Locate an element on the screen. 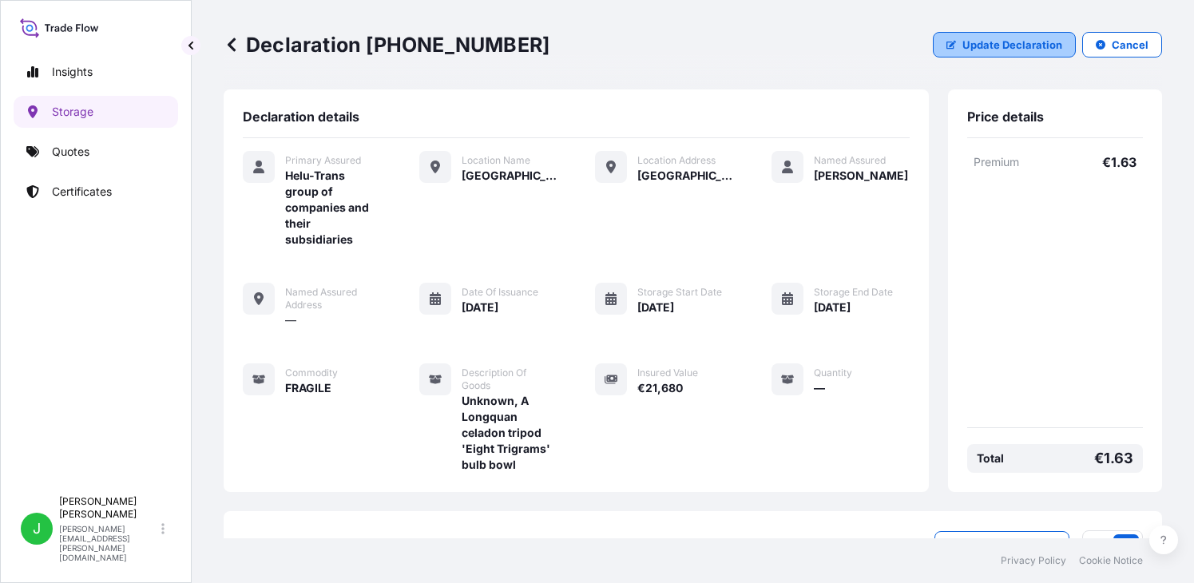 The height and width of the screenshot is (583, 1194). span: FRAGILE is located at coordinates (308, 388).